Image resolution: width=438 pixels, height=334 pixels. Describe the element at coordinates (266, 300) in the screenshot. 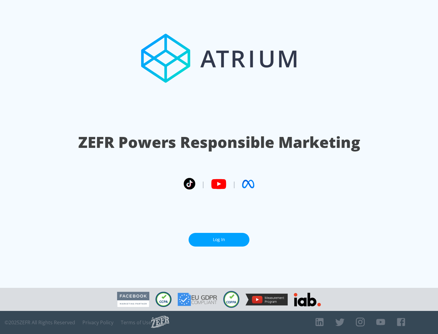

I see `img: YouTube Measurement Program` at that location.